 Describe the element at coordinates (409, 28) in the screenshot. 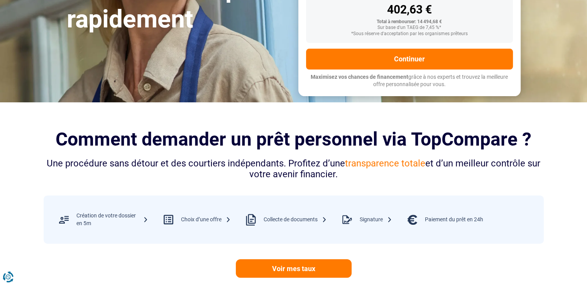

I see `div: Sur base d'un TAEG de 7,45 %*` at that location.